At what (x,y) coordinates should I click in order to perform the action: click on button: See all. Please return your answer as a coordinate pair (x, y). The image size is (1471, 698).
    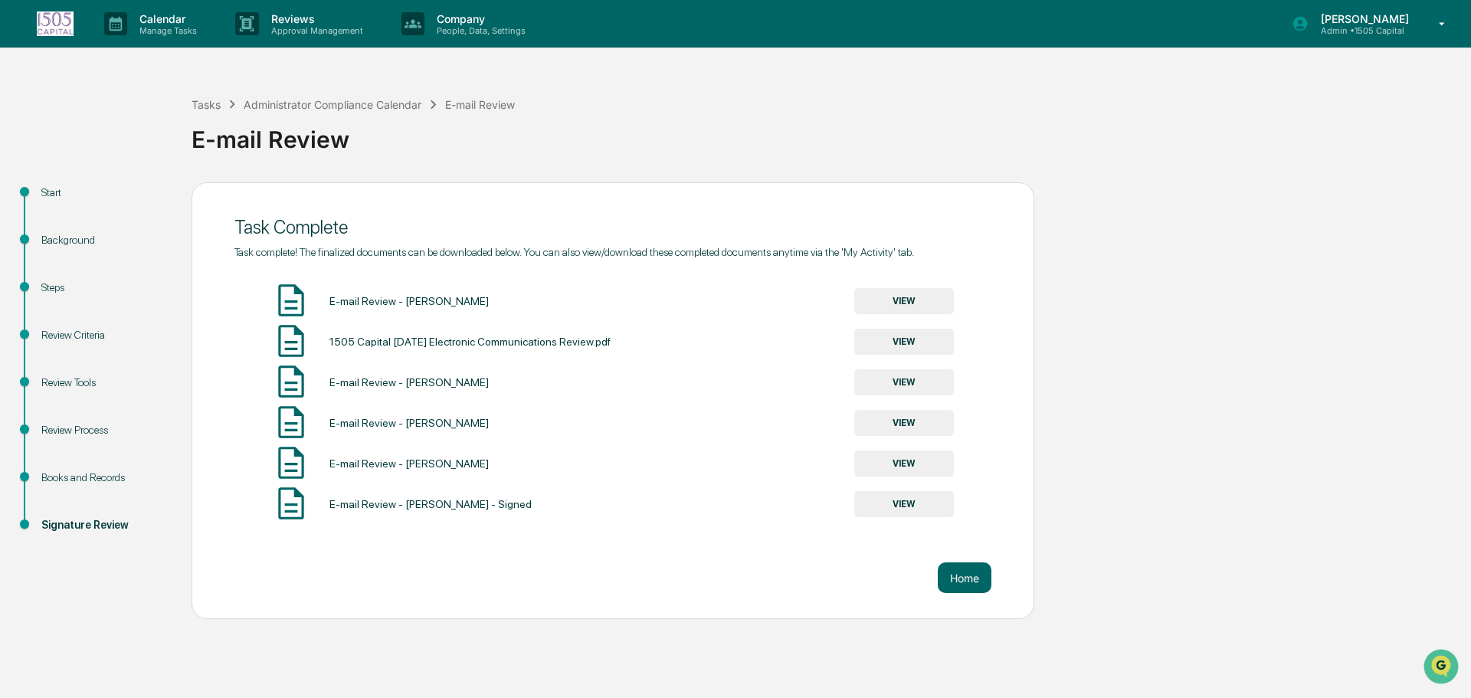
    Looking at the image, I should click on (258, 176).